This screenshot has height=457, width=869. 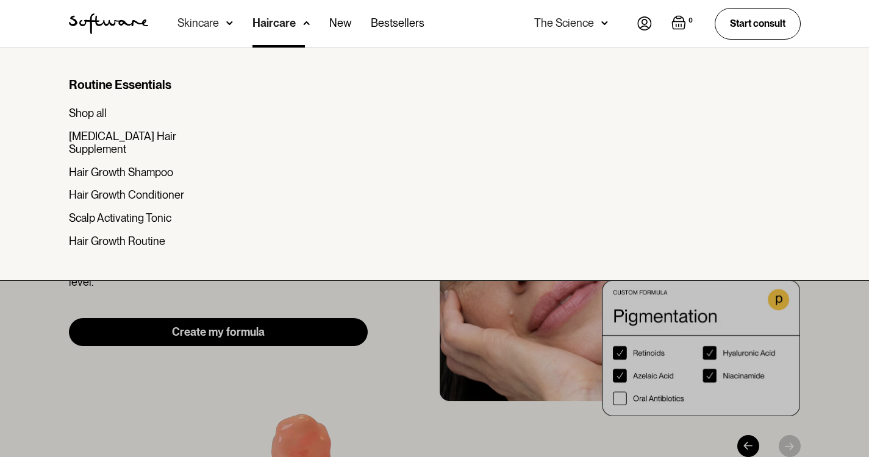 What do you see at coordinates (683, 24) in the screenshot?
I see `a: Open empty cart` at bounding box center [683, 24].